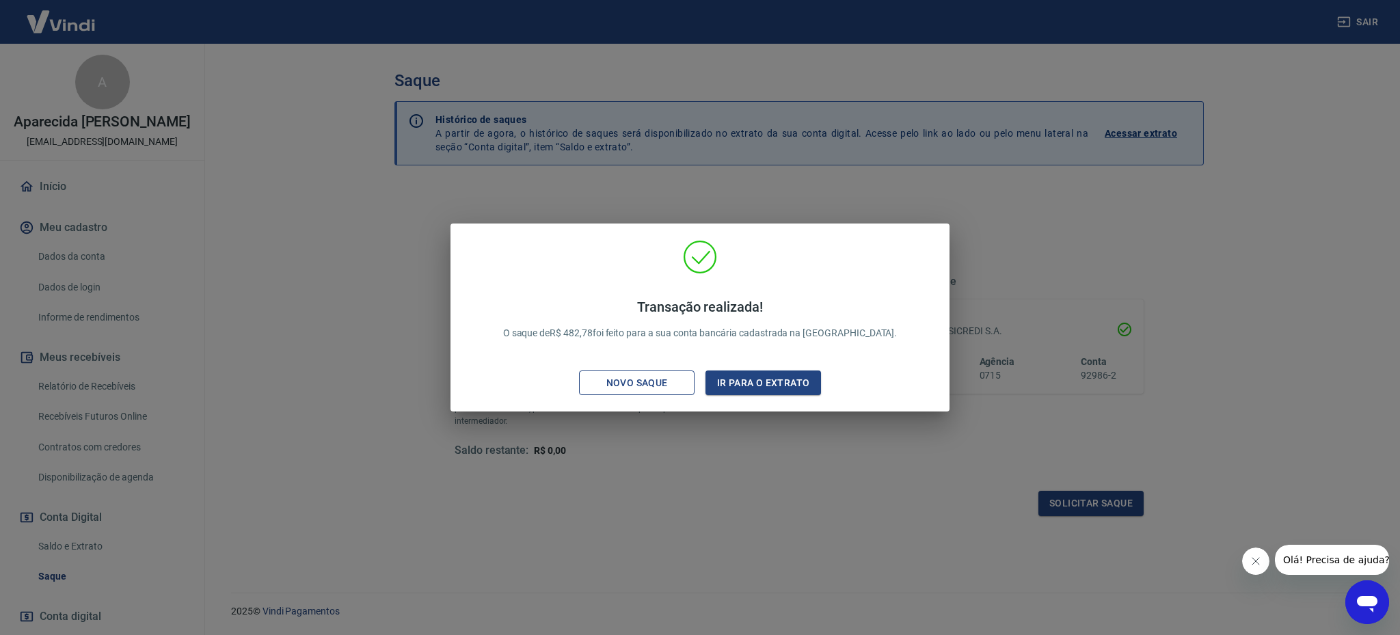  I want to click on h4: Transação realizada!, so click(700, 307).